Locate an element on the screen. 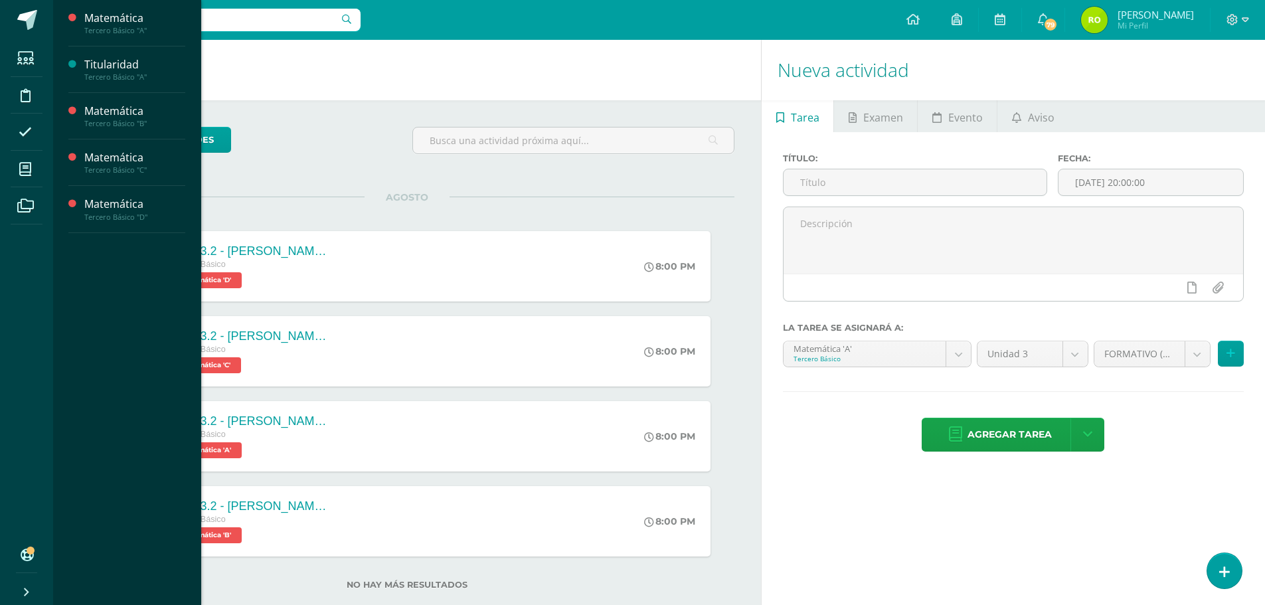  a: Evento is located at coordinates (957, 116).